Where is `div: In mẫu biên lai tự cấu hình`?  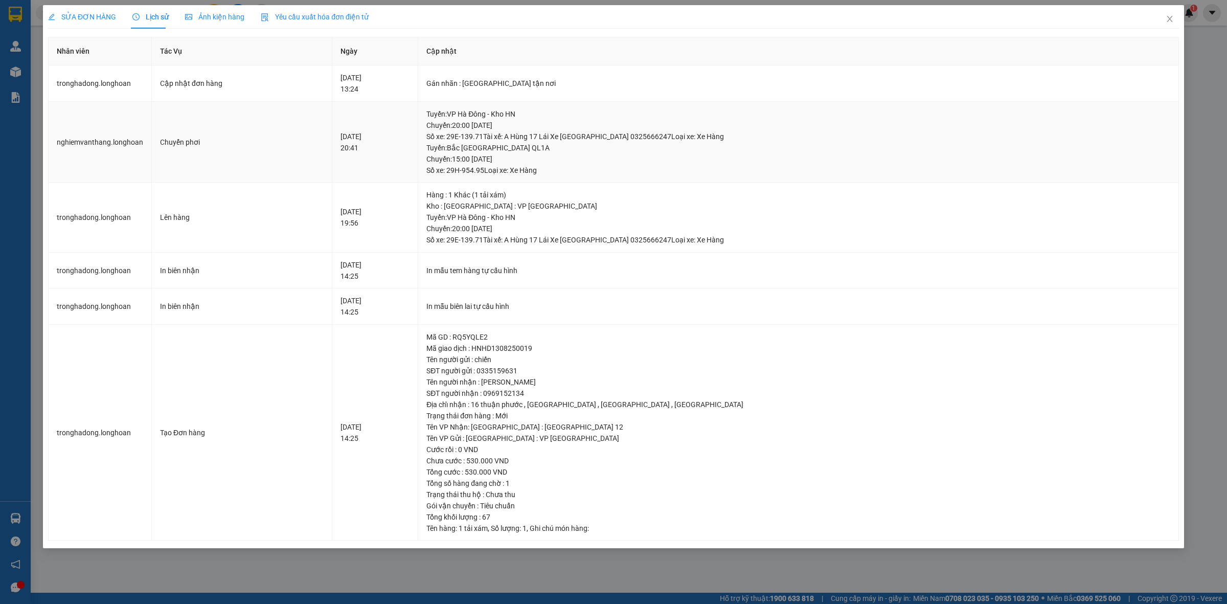 div: In mẫu biên lai tự cấu hình is located at coordinates (798, 306).